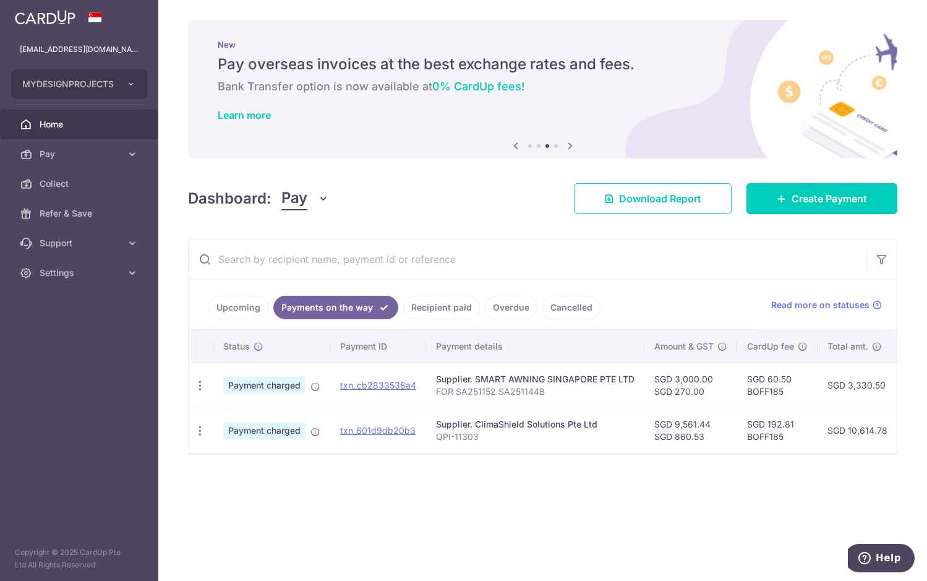 The image size is (927, 581). What do you see at coordinates (68, 84) in the screenshot?
I see `span: MYDESIGNPROJECTS` at bounding box center [68, 84].